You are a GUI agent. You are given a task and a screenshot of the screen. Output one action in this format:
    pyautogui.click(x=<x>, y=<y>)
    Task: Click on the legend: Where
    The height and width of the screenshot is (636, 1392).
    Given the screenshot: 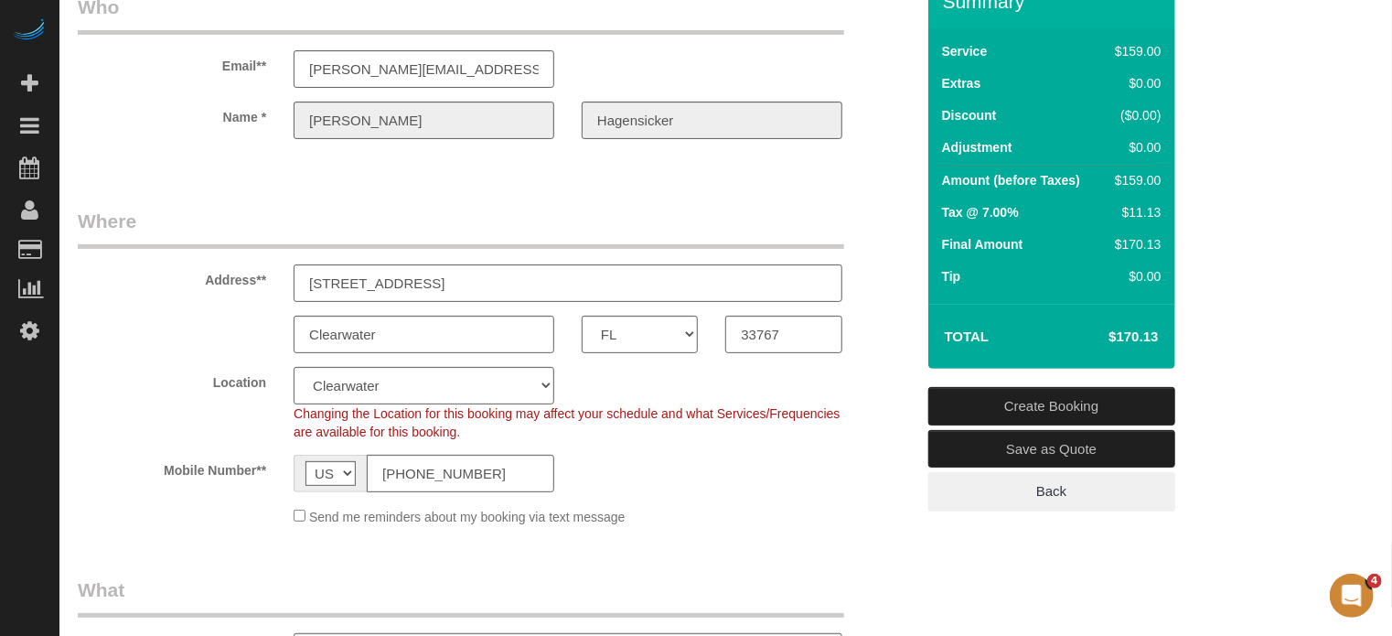 What is the action you would take?
    pyautogui.click(x=461, y=228)
    